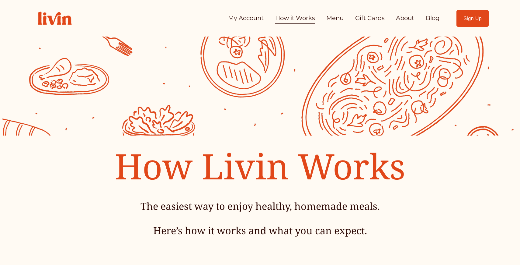  I want to click on h4: Here’s how it works and what you can expect., so click(260, 230).